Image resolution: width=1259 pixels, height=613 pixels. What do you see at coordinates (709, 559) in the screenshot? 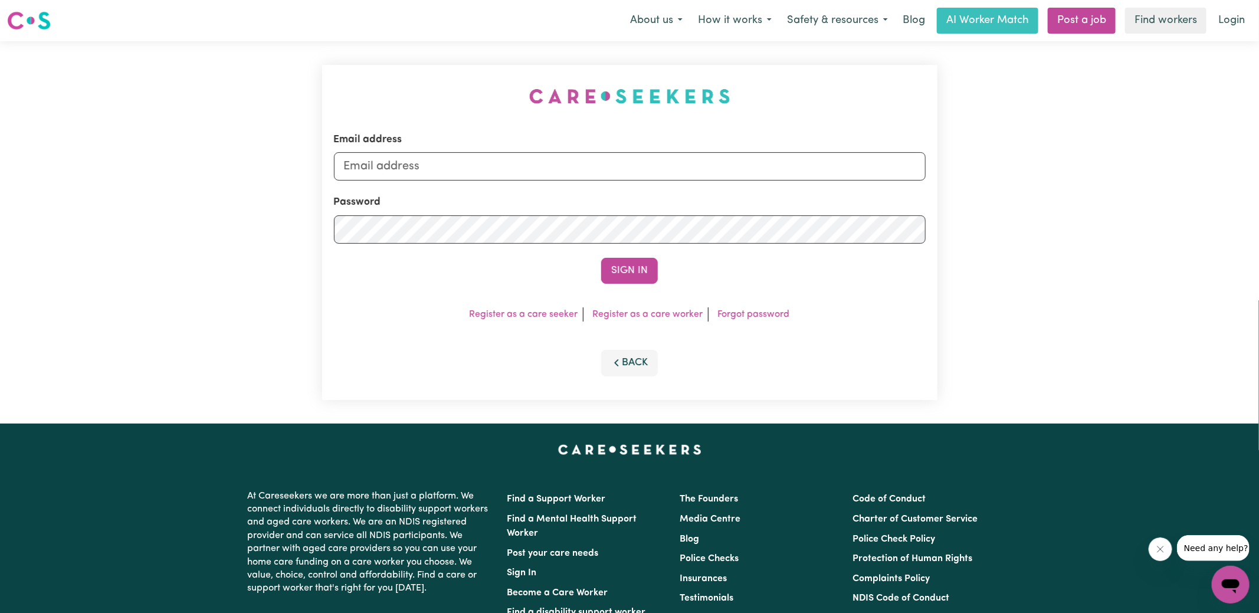
I see `a: Police Checks` at bounding box center [709, 559].